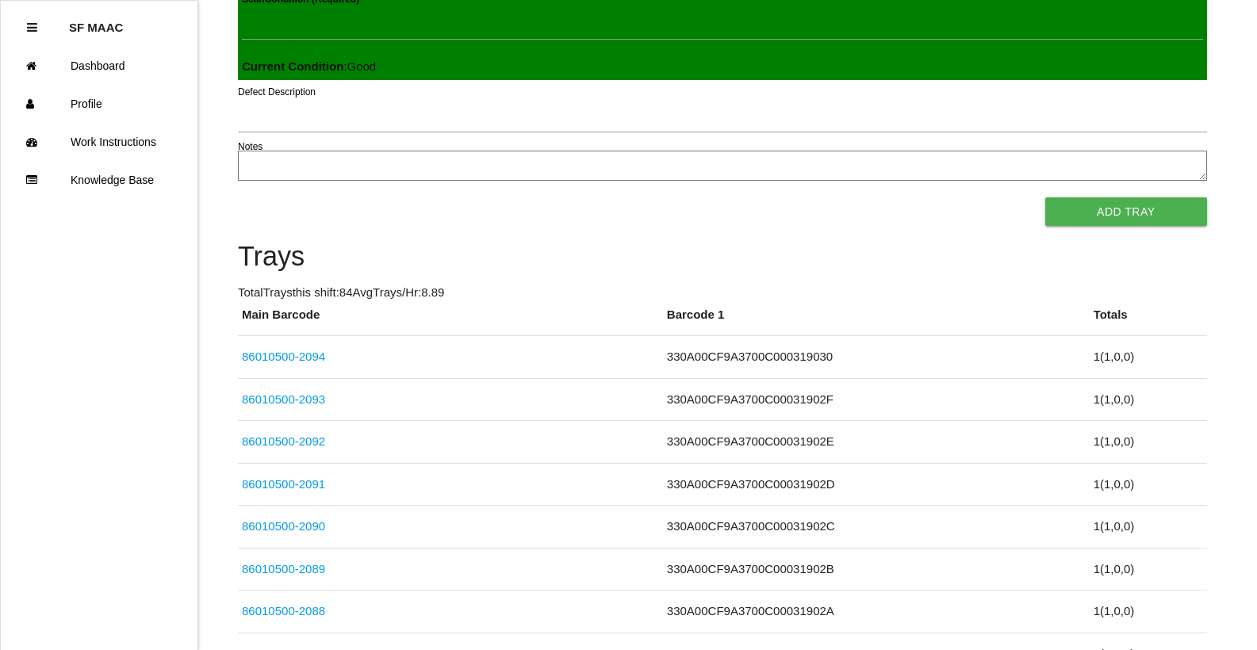  Describe the element at coordinates (283, 610) in the screenshot. I see `a: 86010500-2088` at that location.